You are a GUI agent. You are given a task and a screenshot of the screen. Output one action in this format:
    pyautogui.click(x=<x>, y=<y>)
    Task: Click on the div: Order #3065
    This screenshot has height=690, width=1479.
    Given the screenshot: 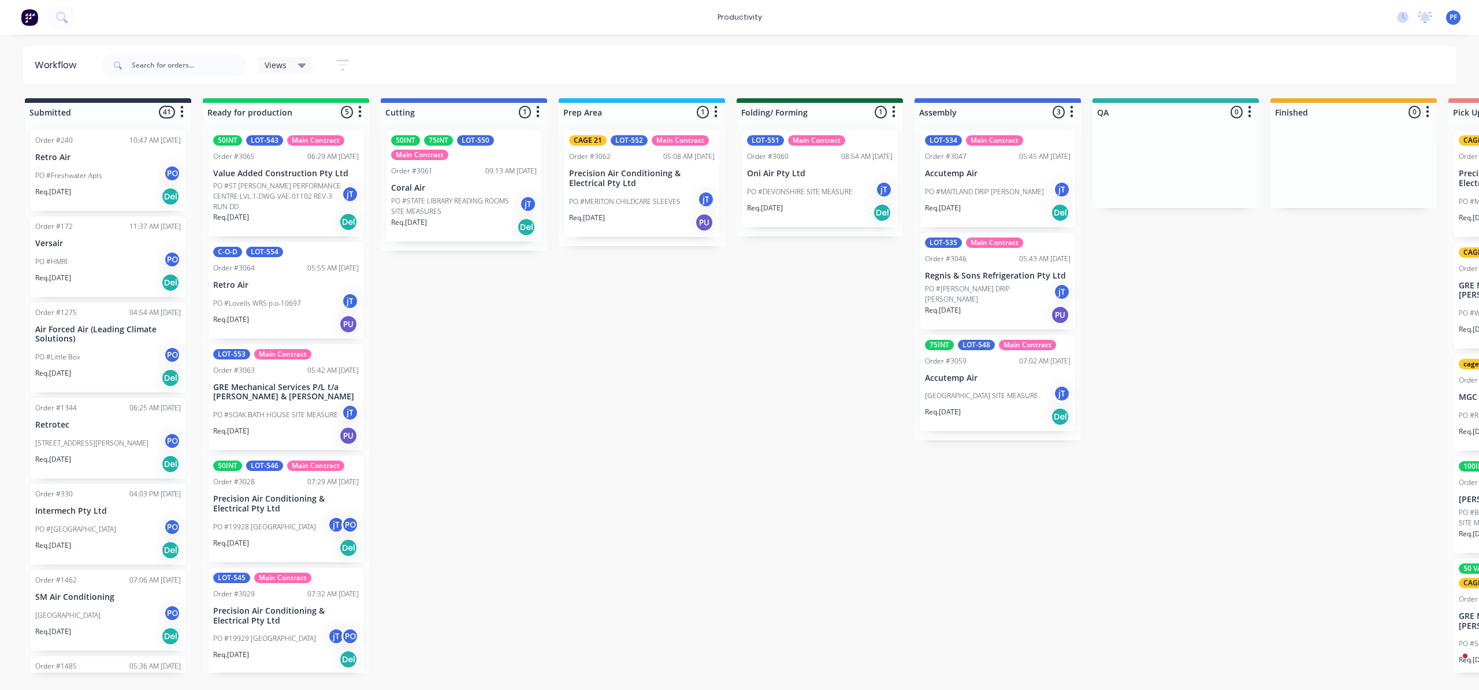 What is the action you would take?
    pyautogui.click(x=234, y=157)
    